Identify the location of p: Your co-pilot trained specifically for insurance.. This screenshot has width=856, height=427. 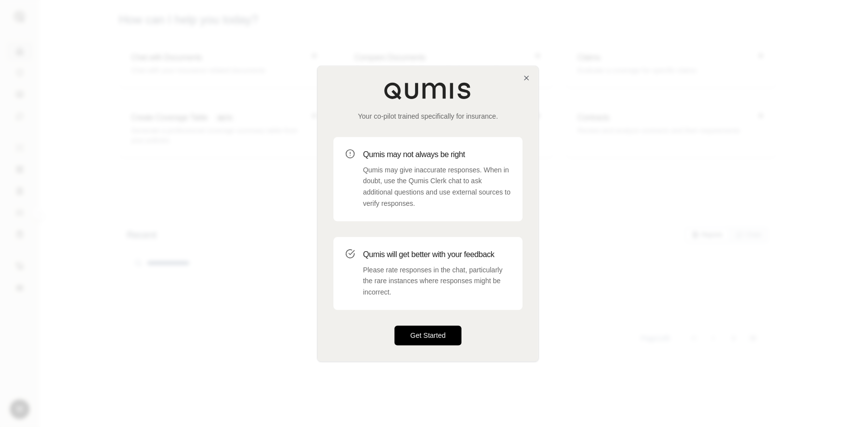
(428, 116).